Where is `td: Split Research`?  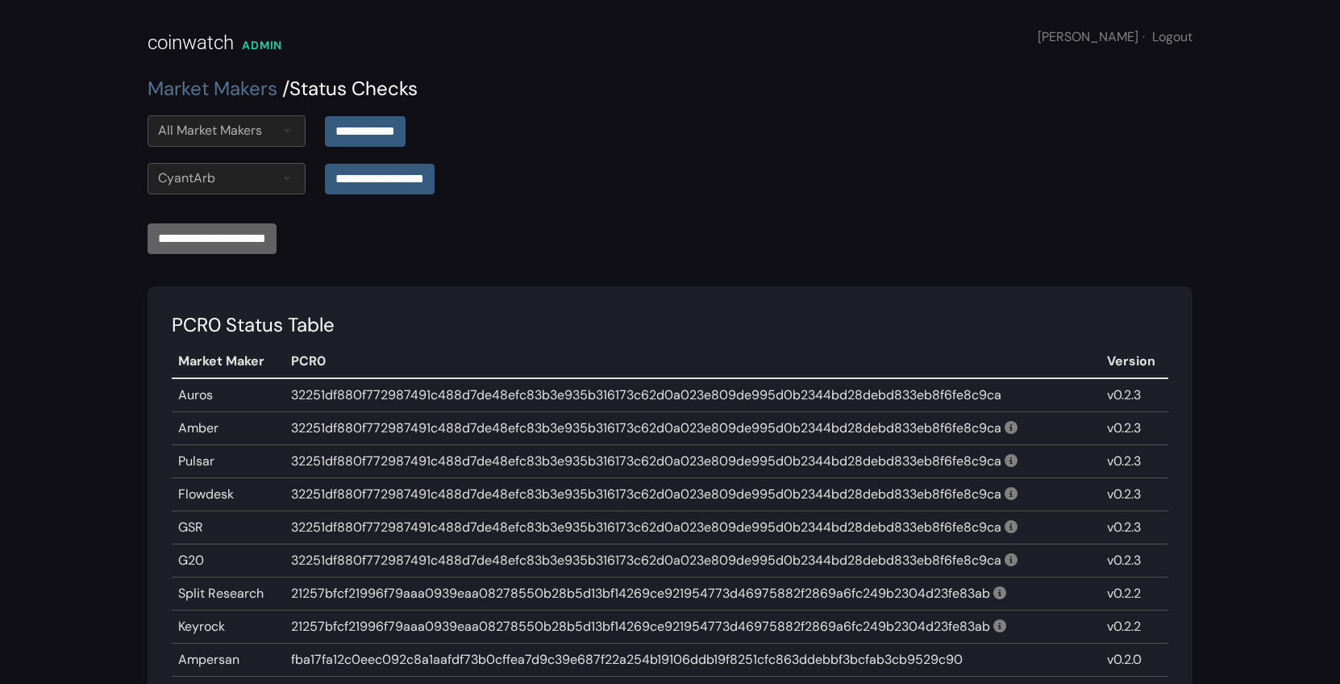
td: Split Research is located at coordinates (228, 593).